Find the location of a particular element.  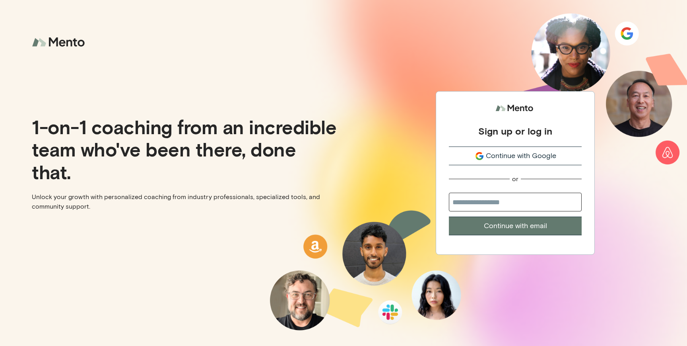

img: logo is located at coordinates (60, 42).